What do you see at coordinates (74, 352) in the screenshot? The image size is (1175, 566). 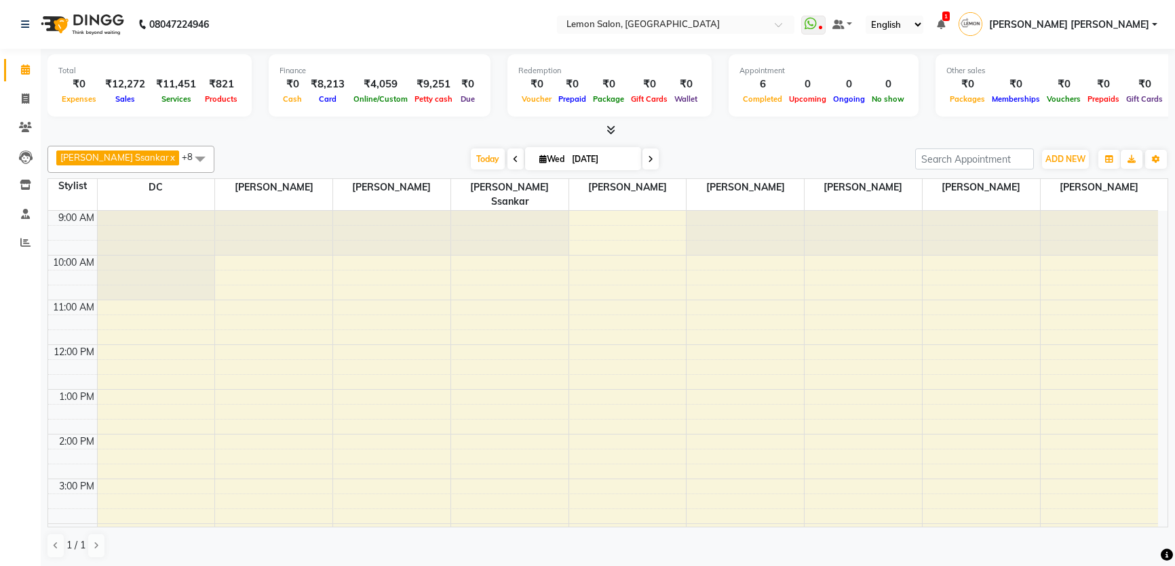 I see `div: 12:00 PM` at bounding box center [74, 352].